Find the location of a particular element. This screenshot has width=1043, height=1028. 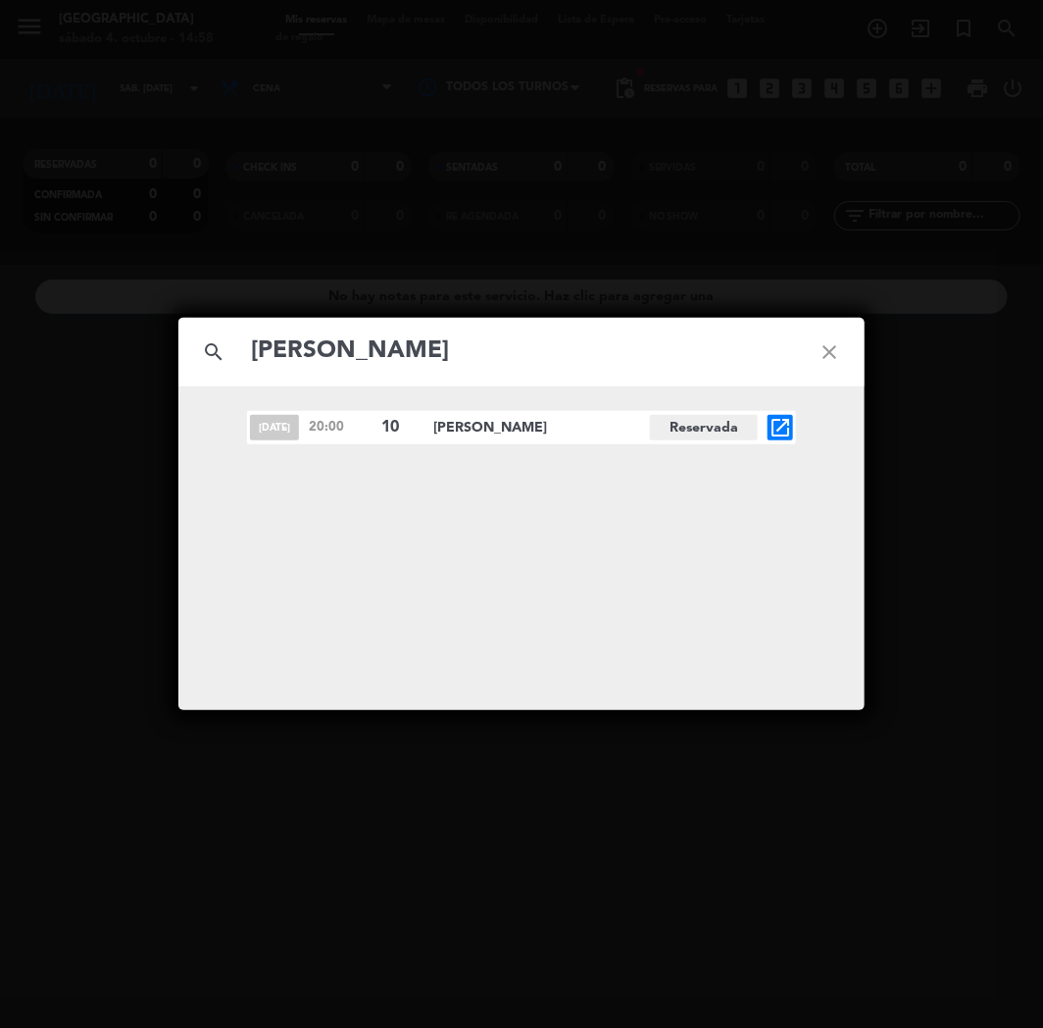

span: 20:00 is located at coordinates (340, 427).